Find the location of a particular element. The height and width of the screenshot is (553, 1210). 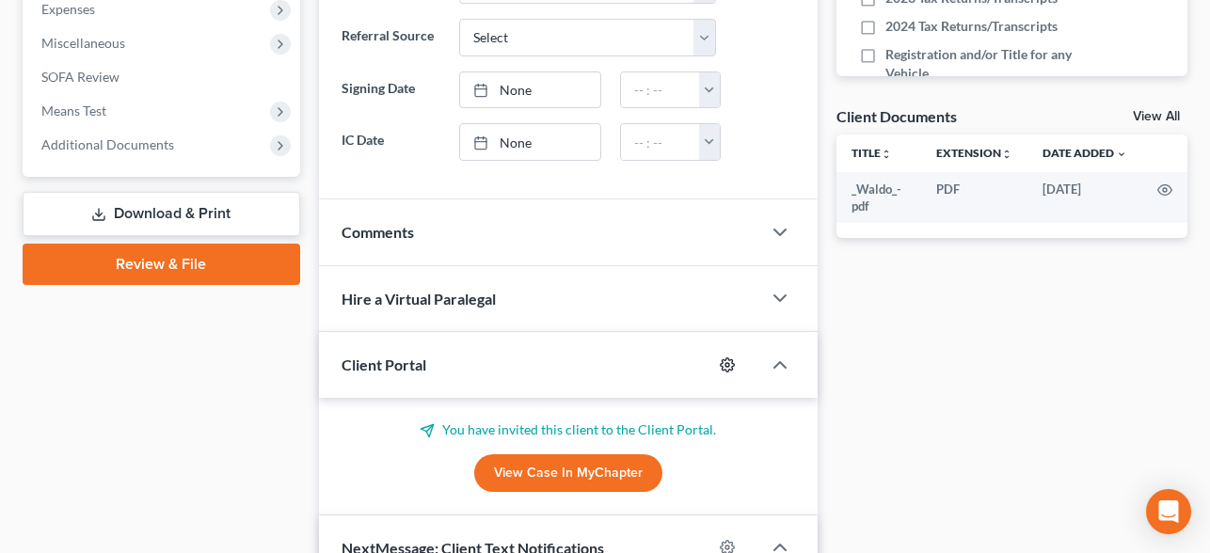

p: You have invited this client to the Client Portal. is located at coordinates (568, 430).